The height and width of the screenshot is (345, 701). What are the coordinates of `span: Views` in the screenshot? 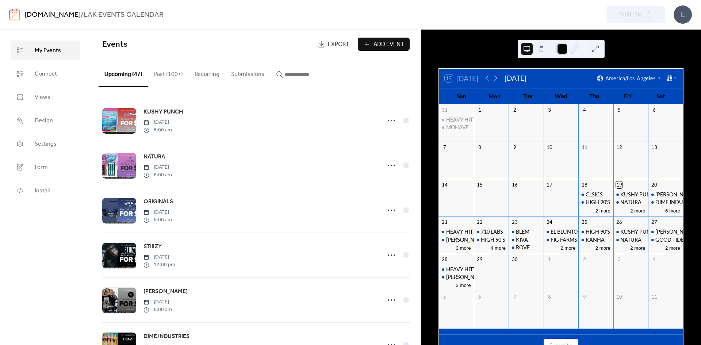 It's located at (42, 98).